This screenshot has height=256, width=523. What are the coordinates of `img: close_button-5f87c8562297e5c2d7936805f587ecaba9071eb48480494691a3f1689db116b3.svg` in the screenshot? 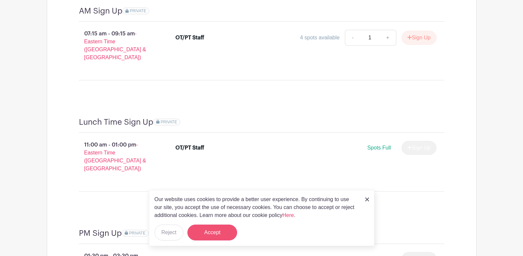 It's located at (367, 200).